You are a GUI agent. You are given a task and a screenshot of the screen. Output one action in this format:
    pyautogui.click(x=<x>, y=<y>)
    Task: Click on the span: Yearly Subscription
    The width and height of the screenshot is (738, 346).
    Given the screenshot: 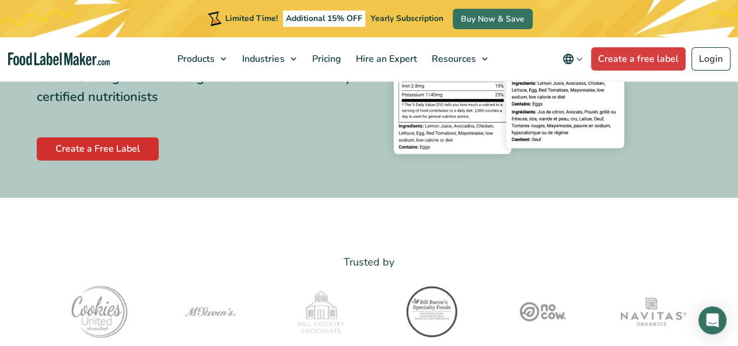 What is the action you would take?
    pyautogui.click(x=407, y=18)
    